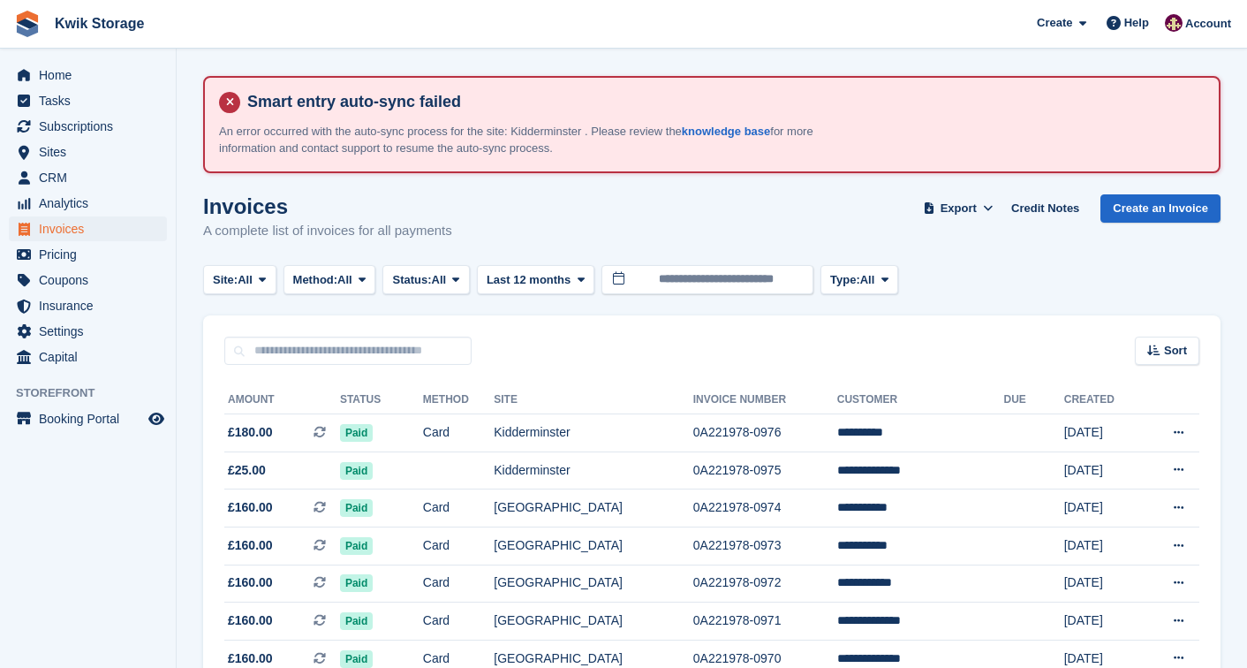 This screenshot has height=668, width=1247. I want to click on td: 0A221978-0976, so click(765, 433).